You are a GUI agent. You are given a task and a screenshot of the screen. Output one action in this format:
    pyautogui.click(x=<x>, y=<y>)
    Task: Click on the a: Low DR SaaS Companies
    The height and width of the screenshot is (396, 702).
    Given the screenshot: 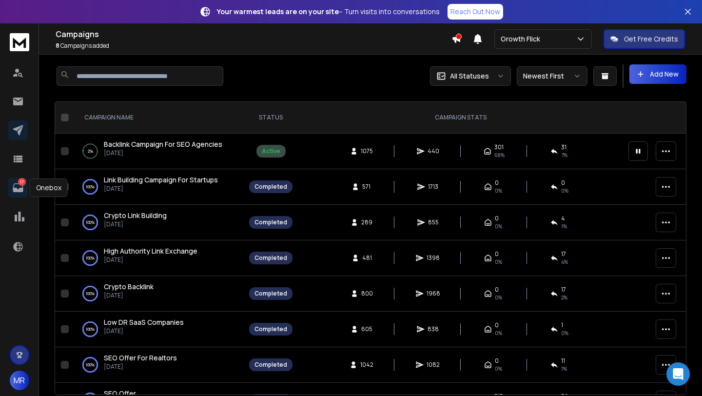 What is the action you would take?
    pyautogui.click(x=144, y=322)
    